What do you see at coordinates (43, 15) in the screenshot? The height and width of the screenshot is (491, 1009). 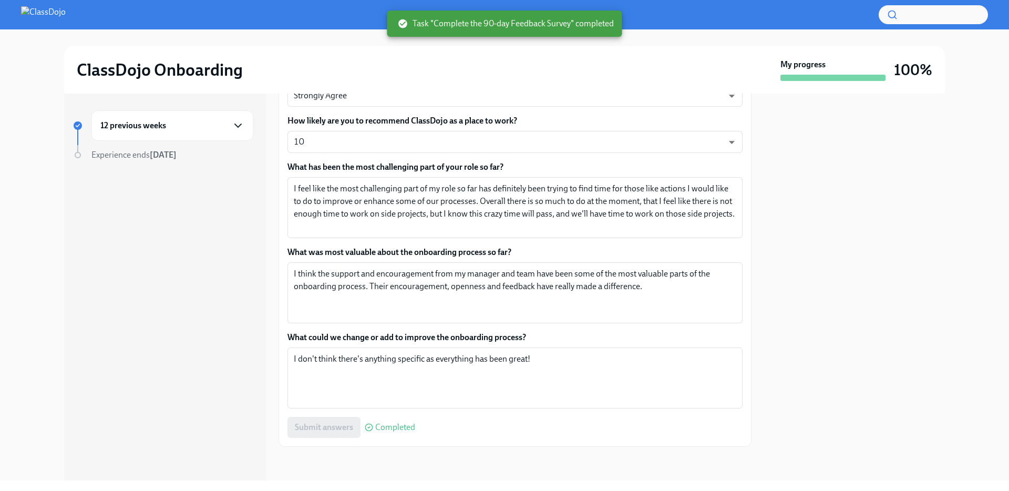 I see `img: ClassDojo` at bounding box center [43, 15].